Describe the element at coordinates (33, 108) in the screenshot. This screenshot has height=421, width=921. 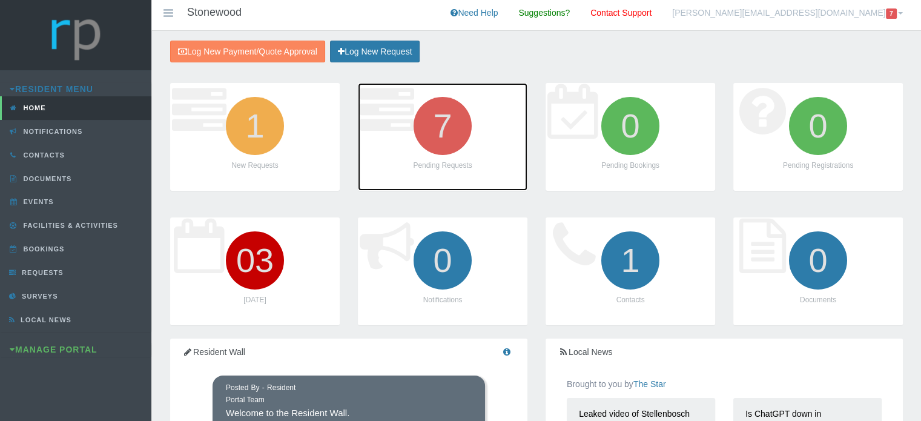
I see `span: Home` at that location.